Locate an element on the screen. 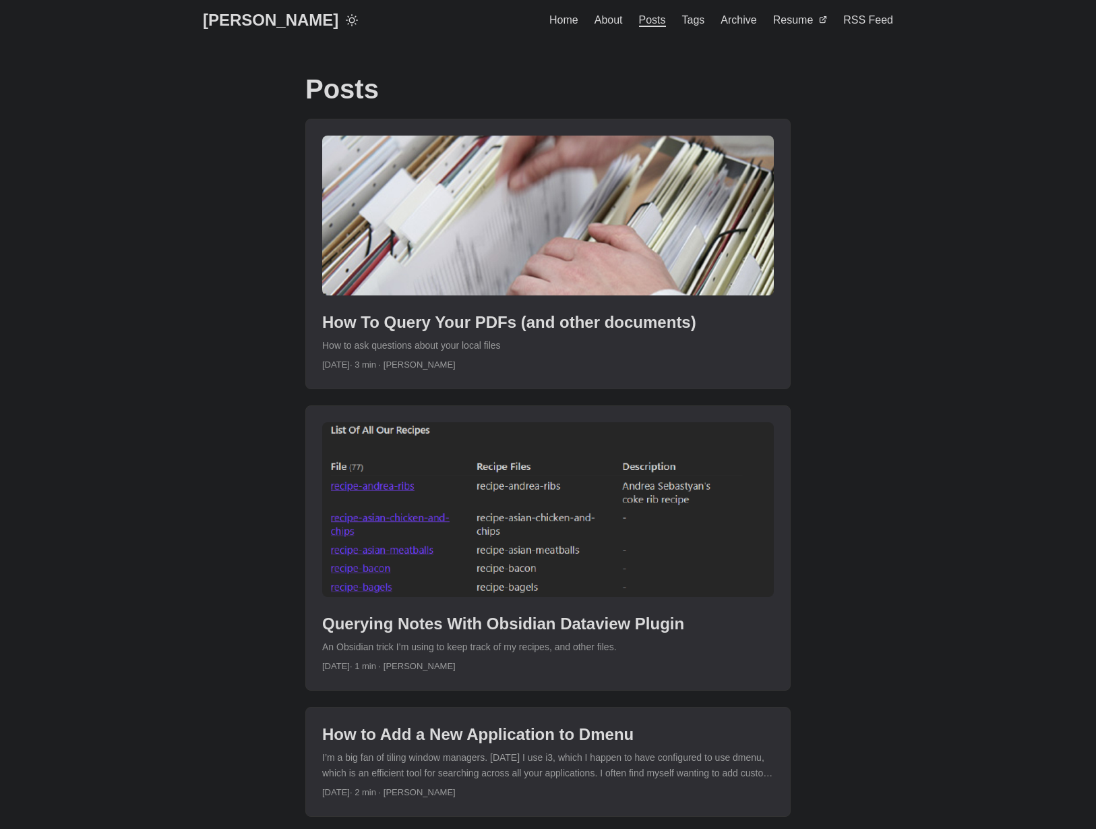  a: post link to How To Query Your PDFs (and other documents) is located at coordinates (548, 254).